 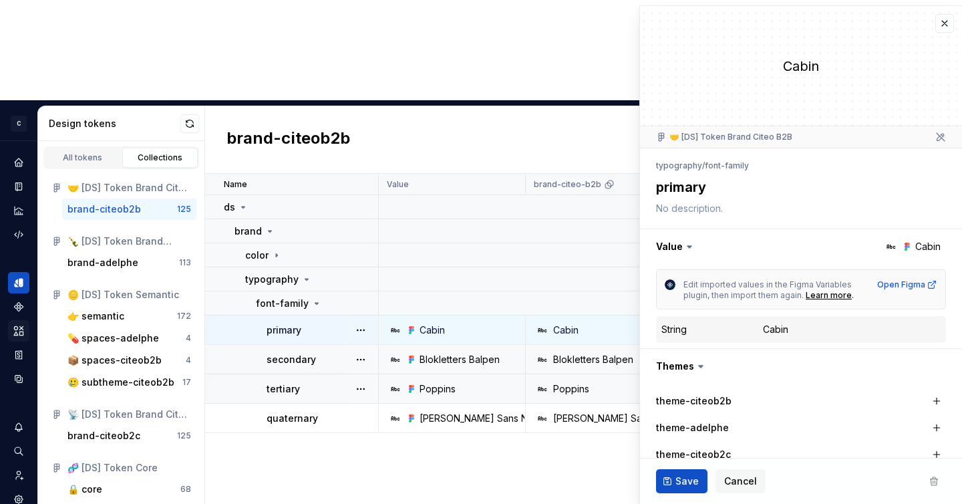 What do you see at coordinates (567, 184) in the screenshot?
I see `p: brand-citeo-b2b` at bounding box center [567, 184].